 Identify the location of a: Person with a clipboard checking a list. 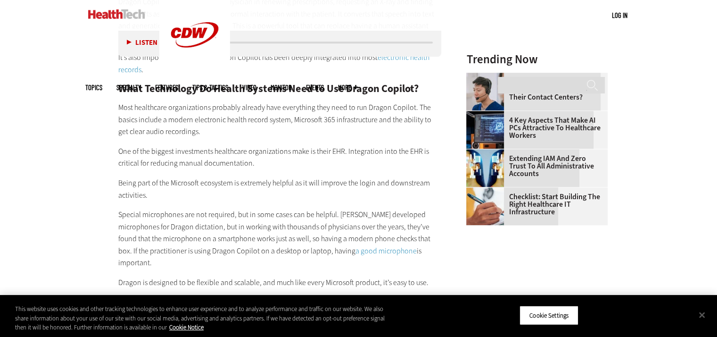
(487, 191).